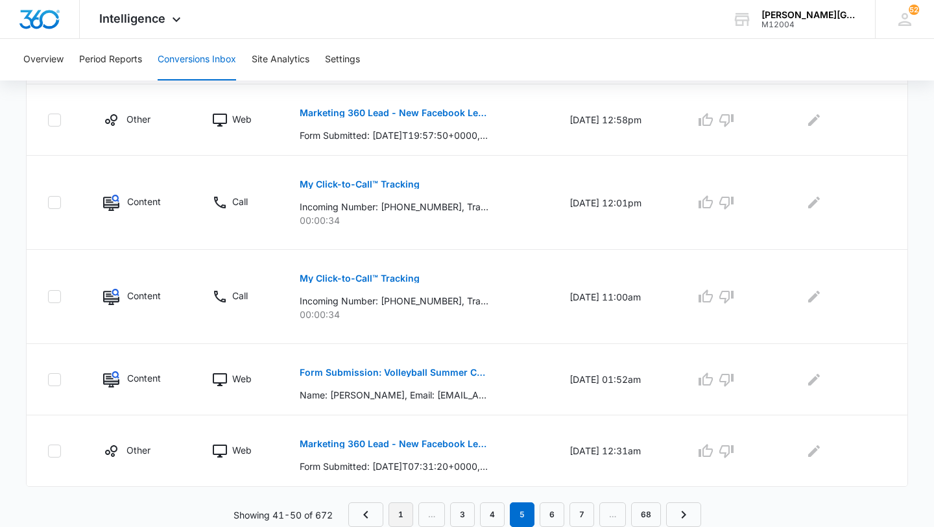 This screenshot has width=934, height=527. I want to click on p: Marketing 360 Lead - New Facebook Lead - summer camps form kids 3 locations, so click(394, 113).